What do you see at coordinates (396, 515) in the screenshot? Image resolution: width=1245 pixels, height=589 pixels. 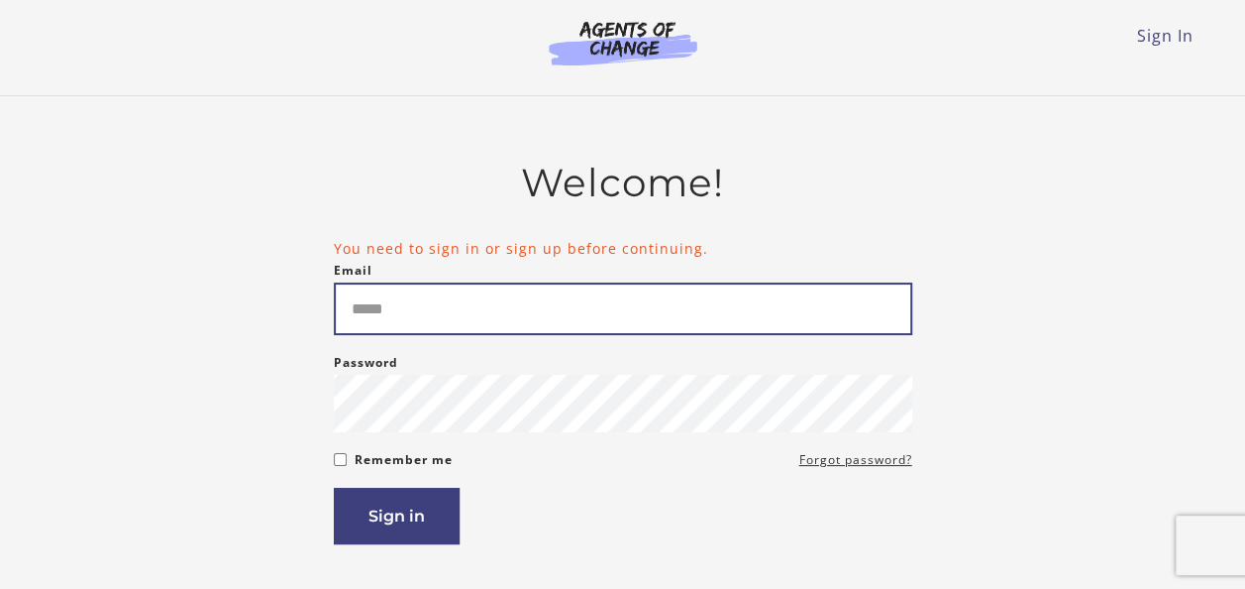 I see `button: Sign in` at bounding box center [396, 515].